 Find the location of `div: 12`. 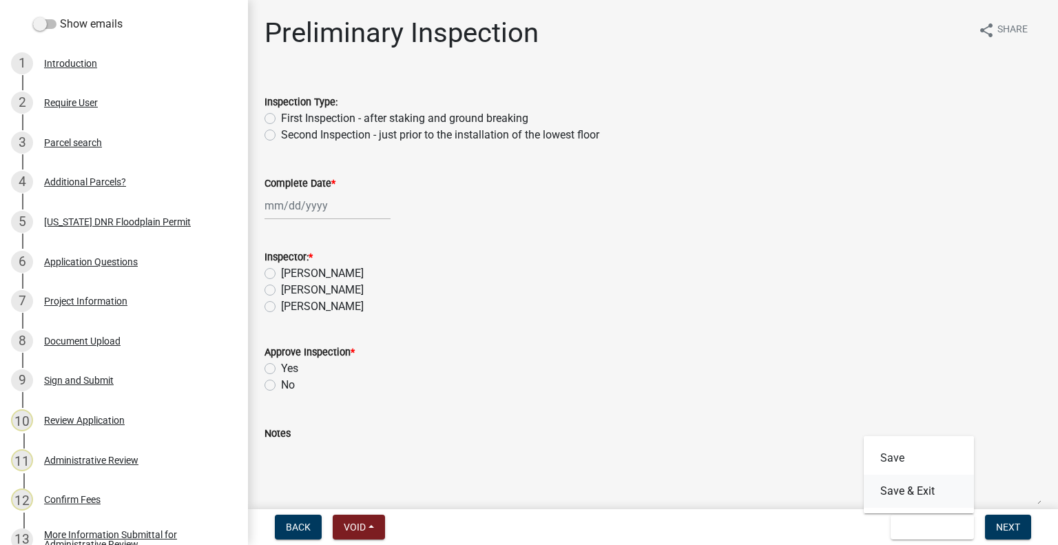

div: 12 is located at coordinates (22, 499).